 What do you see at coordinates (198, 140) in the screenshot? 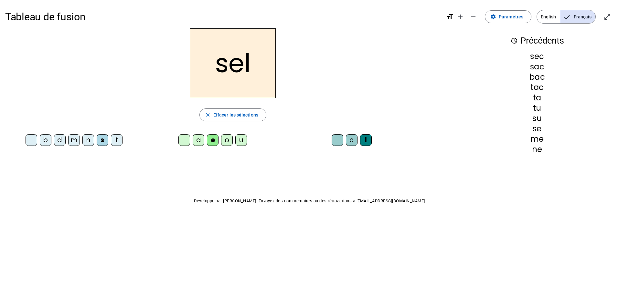
I see `div: a` at bounding box center [198, 140].